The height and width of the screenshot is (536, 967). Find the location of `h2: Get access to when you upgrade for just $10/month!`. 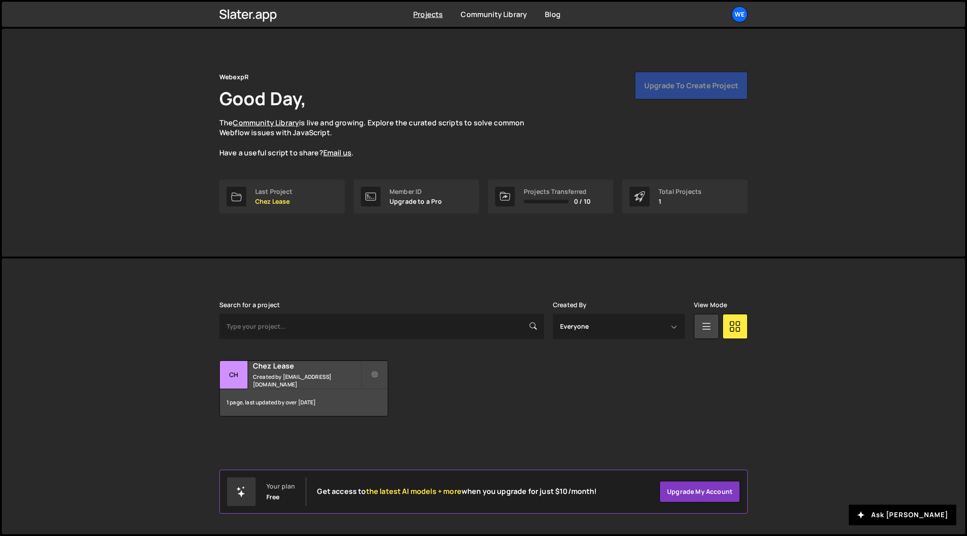

h2: Get access to when you upgrade for just $10/month! is located at coordinates (457, 491).